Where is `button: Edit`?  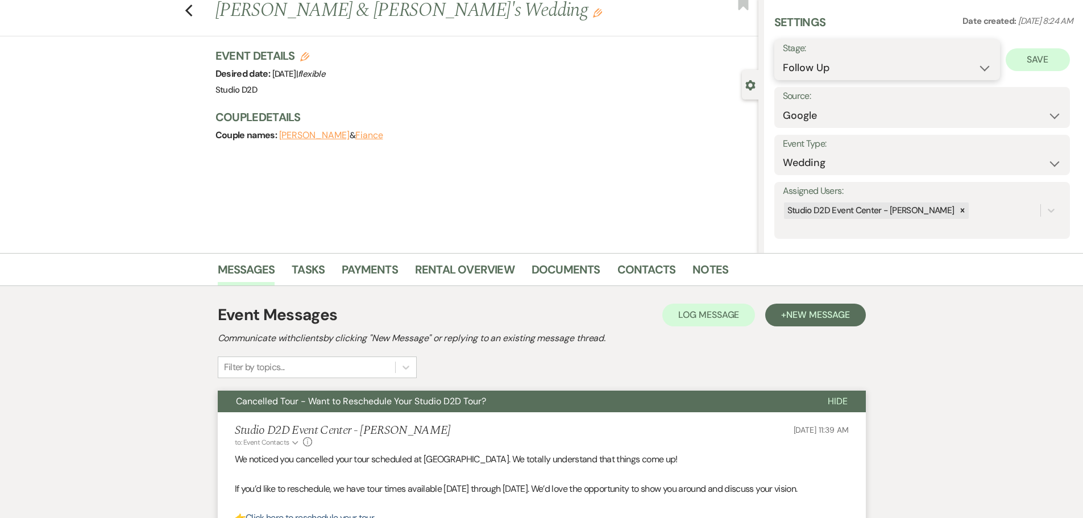 button: Edit is located at coordinates (598, 13).